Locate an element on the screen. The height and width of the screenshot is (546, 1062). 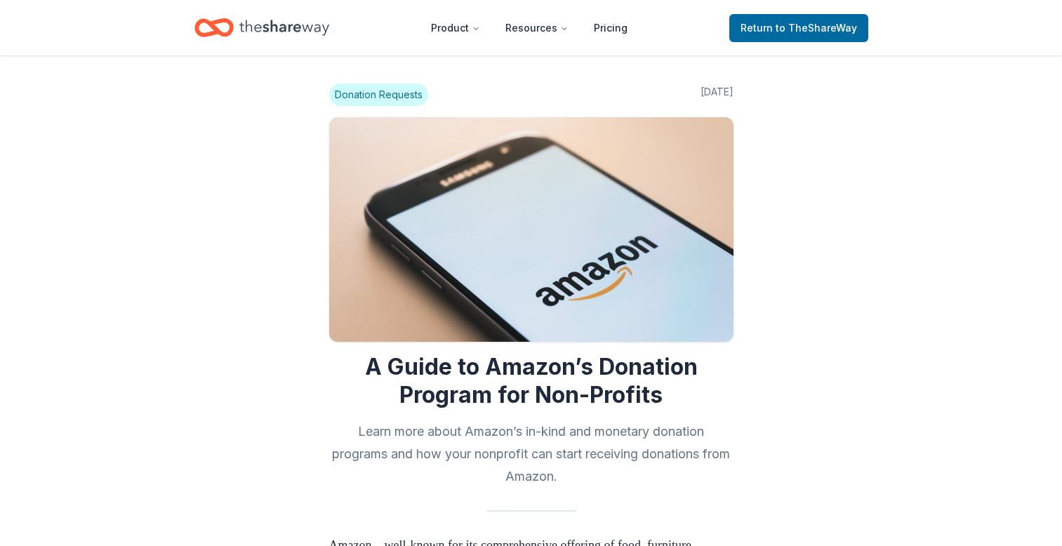
h2: Learn more about Amazon’s in-kind and monetary donation programs and how your nonprofit can start... is located at coordinates (531, 454).